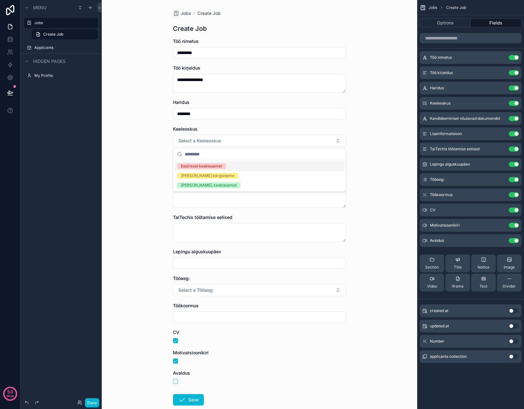  What do you see at coordinates (10, 392) in the screenshot?
I see `p: 53` at bounding box center [10, 392].